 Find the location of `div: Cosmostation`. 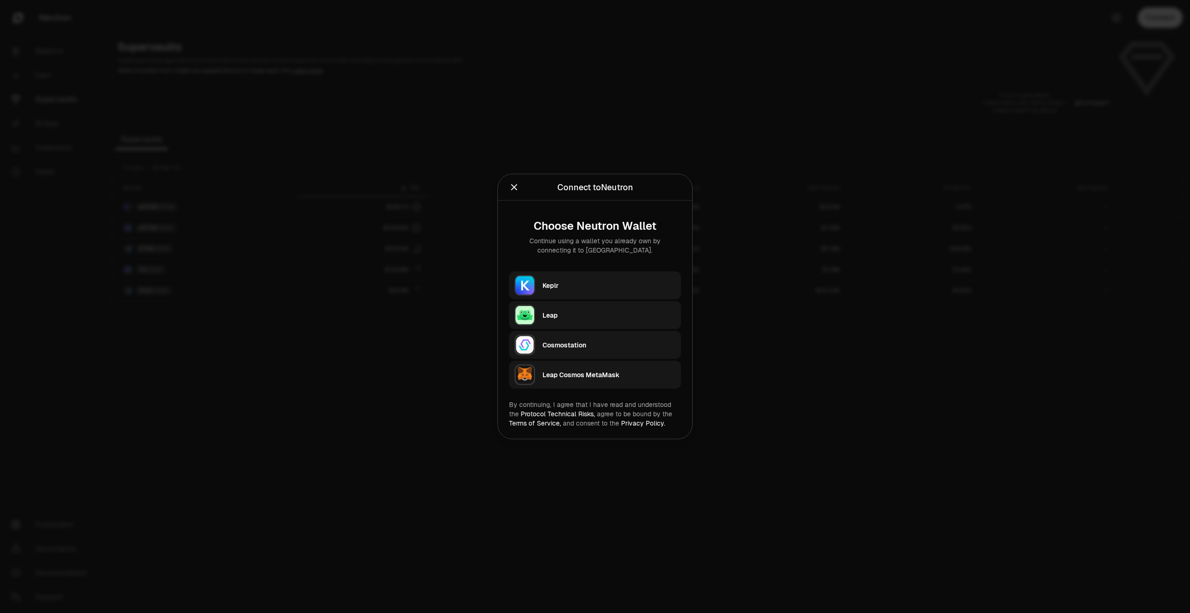

div: Cosmostation is located at coordinates (609, 345).